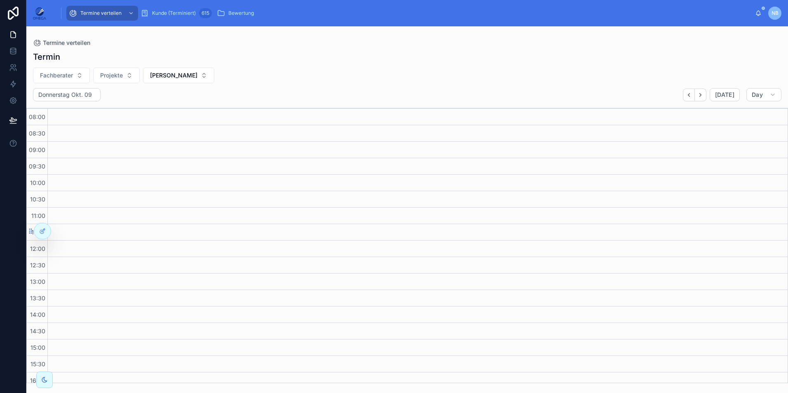 The height and width of the screenshot is (393, 788). Describe the element at coordinates (701, 95) in the screenshot. I see `button: Next` at that location.